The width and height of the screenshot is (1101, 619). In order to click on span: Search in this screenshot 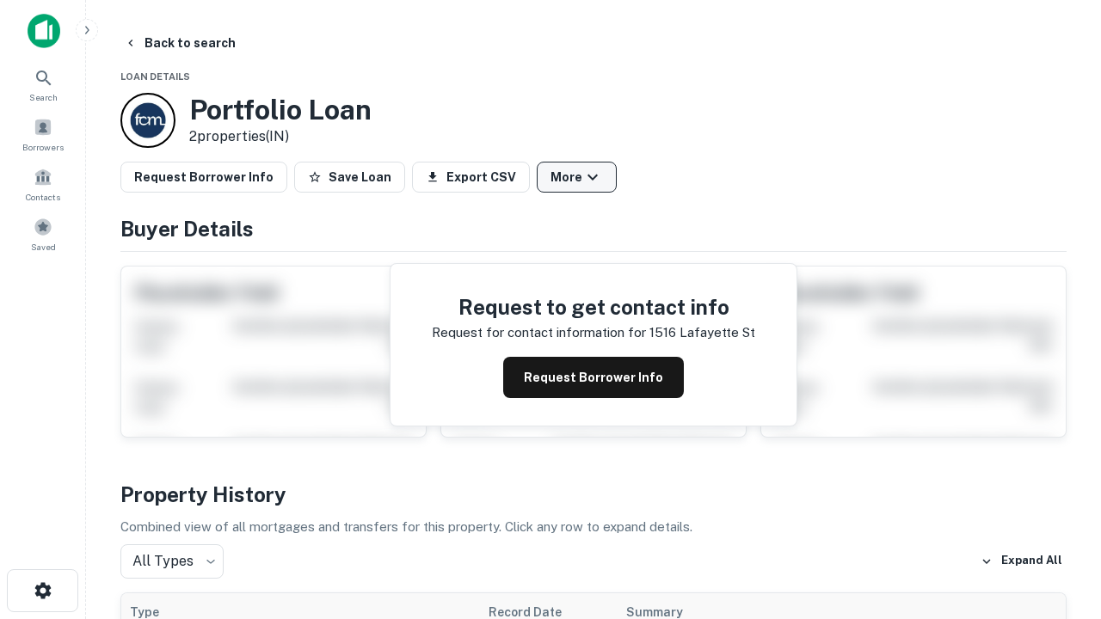, I will do `click(43, 97)`.